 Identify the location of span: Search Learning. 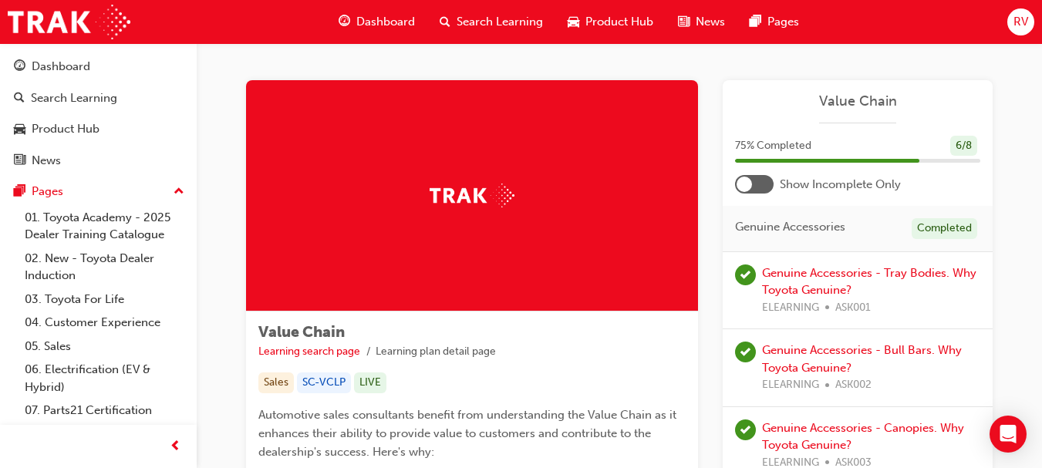
(500, 22).